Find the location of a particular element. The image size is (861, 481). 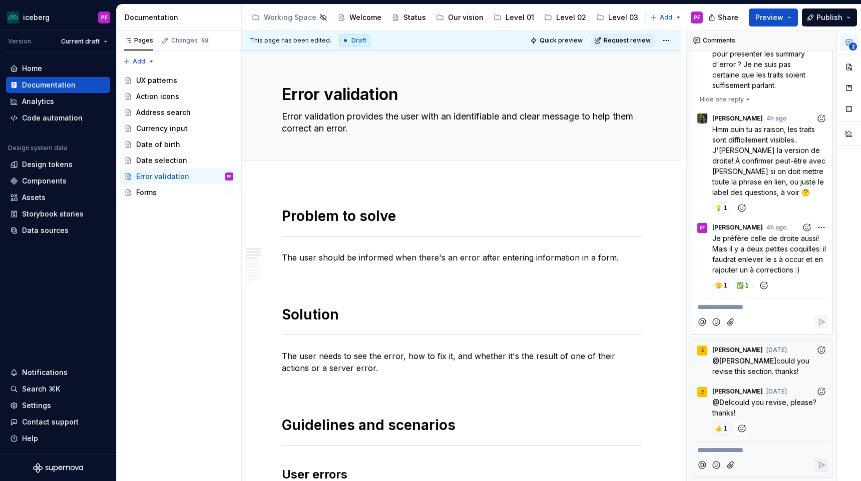

div: Components is located at coordinates (44, 181).